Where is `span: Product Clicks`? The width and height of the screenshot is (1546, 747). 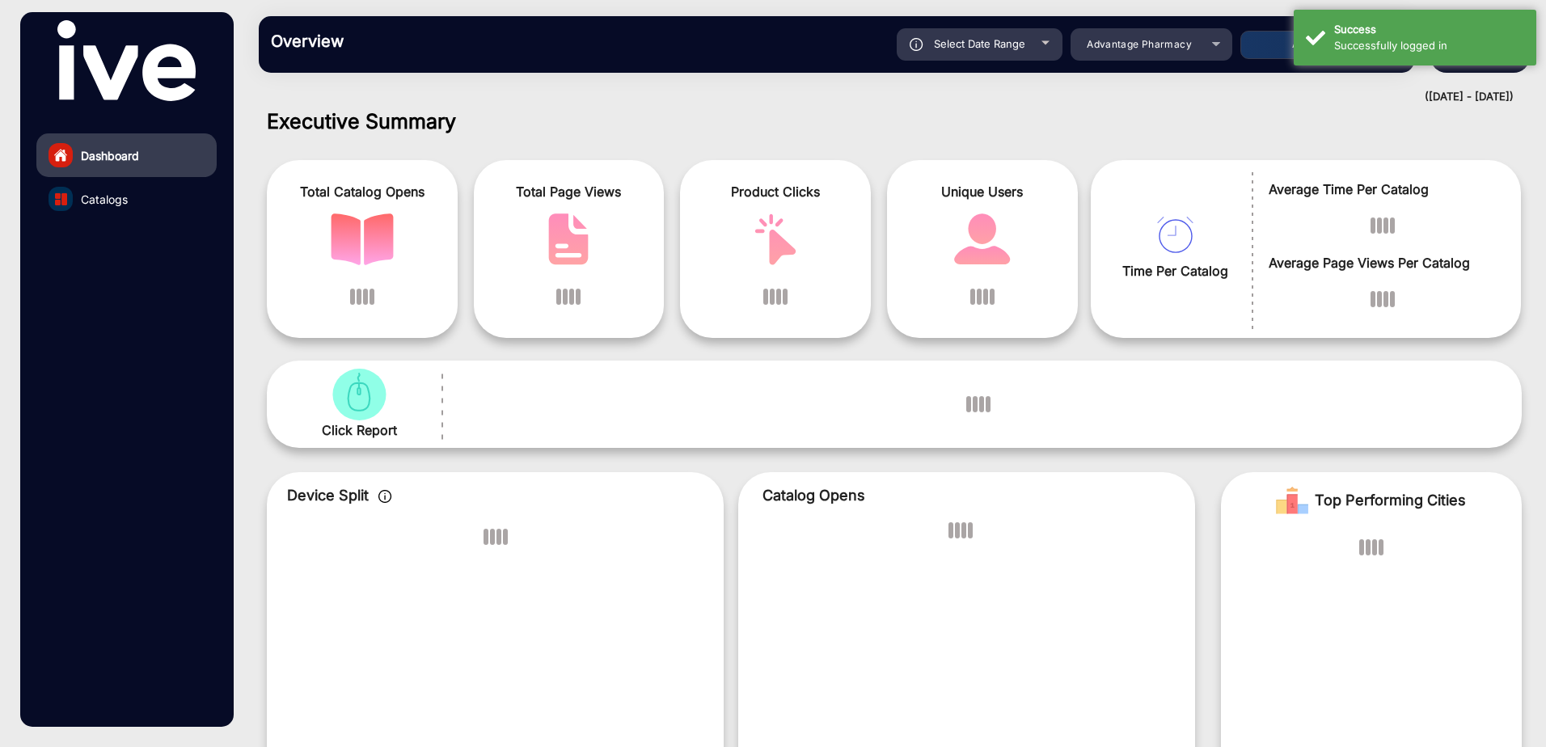
span: Product Clicks is located at coordinates (776, 192).